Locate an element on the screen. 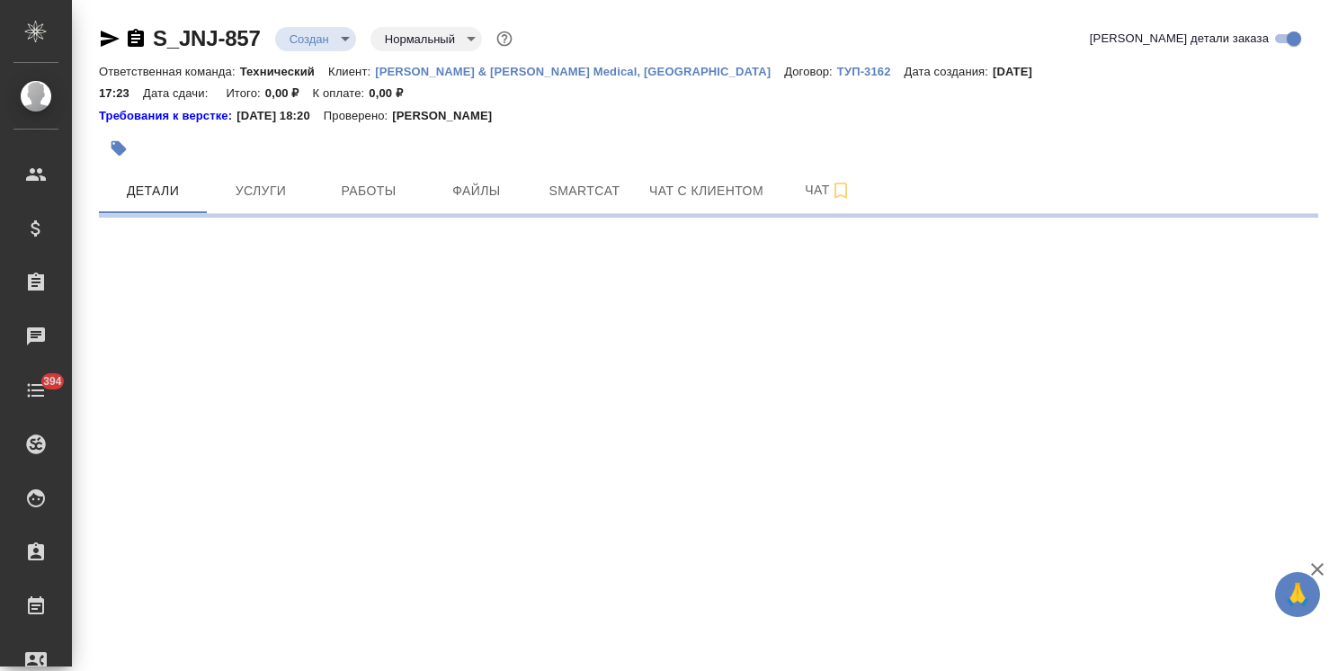 The image size is (1338, 671). button: Скопировать ссылку is located at coordinates (136, 39).